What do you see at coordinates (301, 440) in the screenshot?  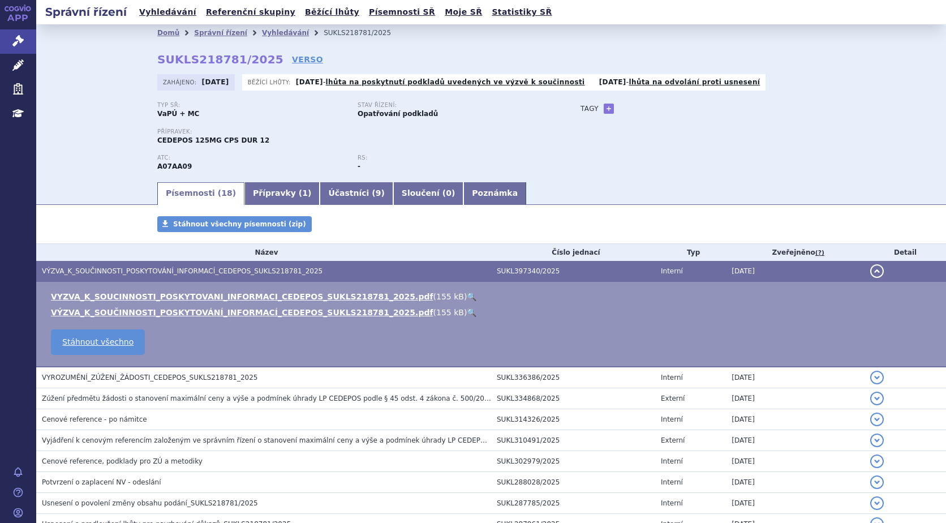 I see `span: Vyjádření k cenovým referencím založeným ve správním řízení o stanovení maximální ceny a výše a p...` at bounding box center [301, 440].